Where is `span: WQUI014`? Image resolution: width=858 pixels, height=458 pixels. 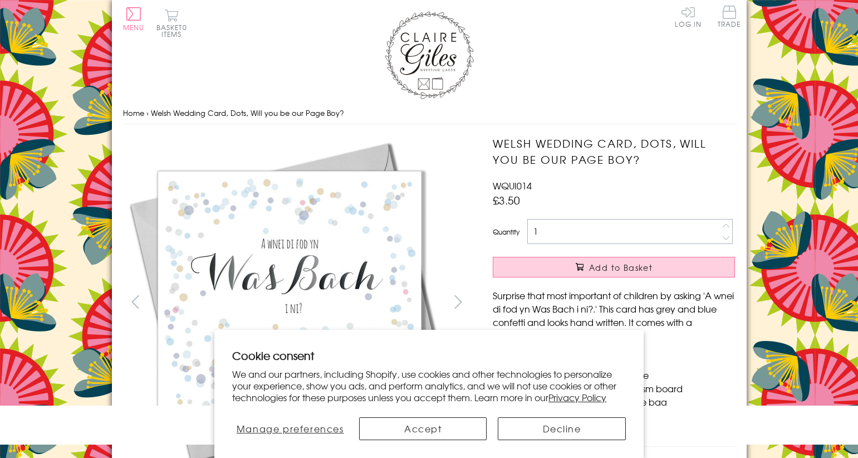 span: WQUI014 is located at coordinates (512, 185).